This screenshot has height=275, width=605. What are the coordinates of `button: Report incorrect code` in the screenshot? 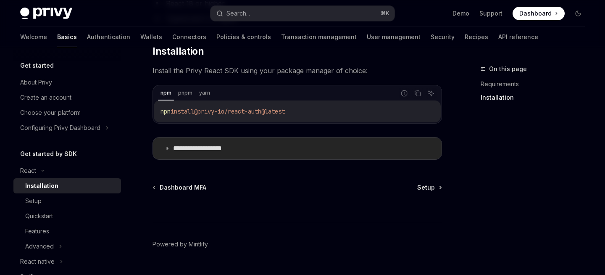 It's located at (404, 93).